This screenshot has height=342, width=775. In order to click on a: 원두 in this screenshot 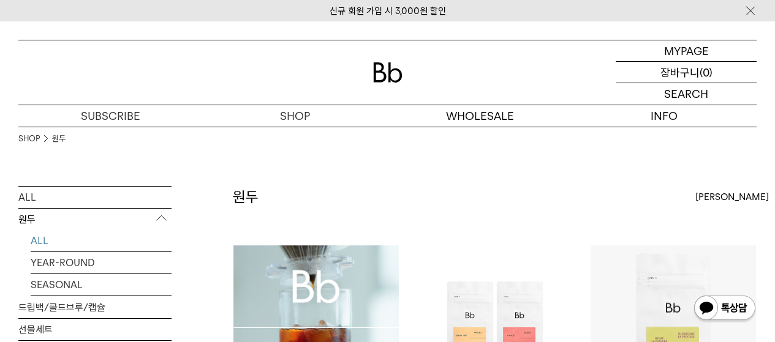, I will do `click(59, 139)`.